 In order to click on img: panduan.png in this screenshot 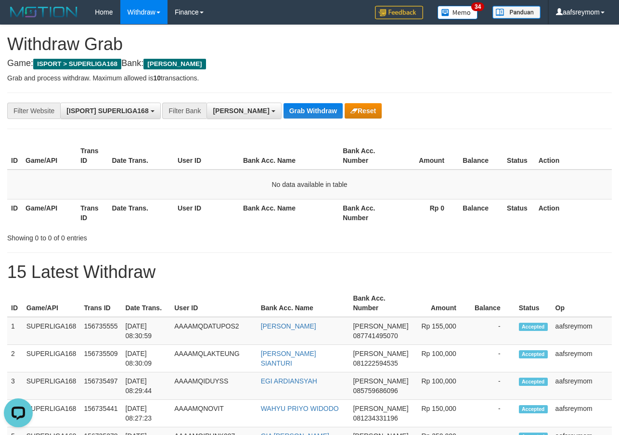, I will do `click(516, 12)`.